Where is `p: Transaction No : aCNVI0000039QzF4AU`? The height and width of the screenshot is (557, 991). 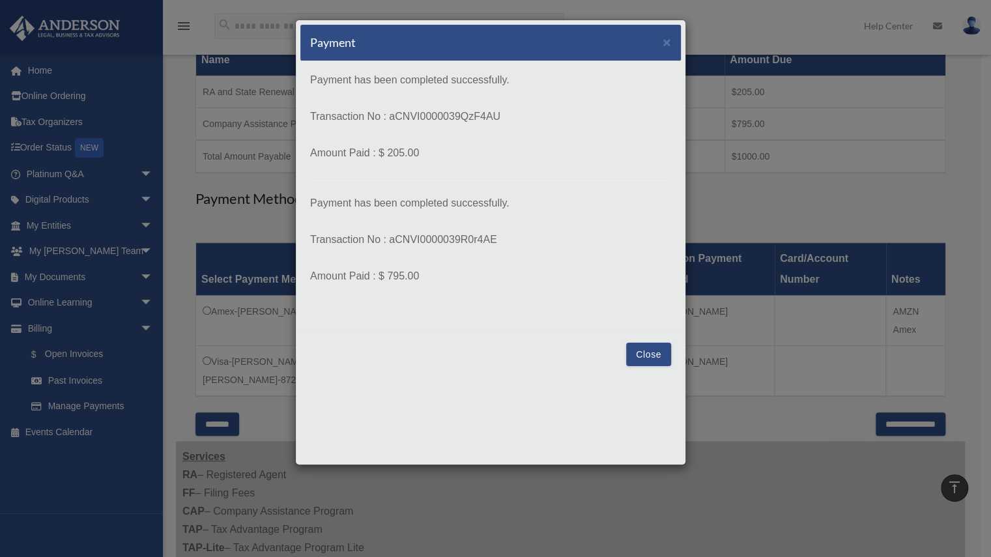 p: Transaction No : aCNVI0000039QzF4AU is located at coordinates (491, 117).